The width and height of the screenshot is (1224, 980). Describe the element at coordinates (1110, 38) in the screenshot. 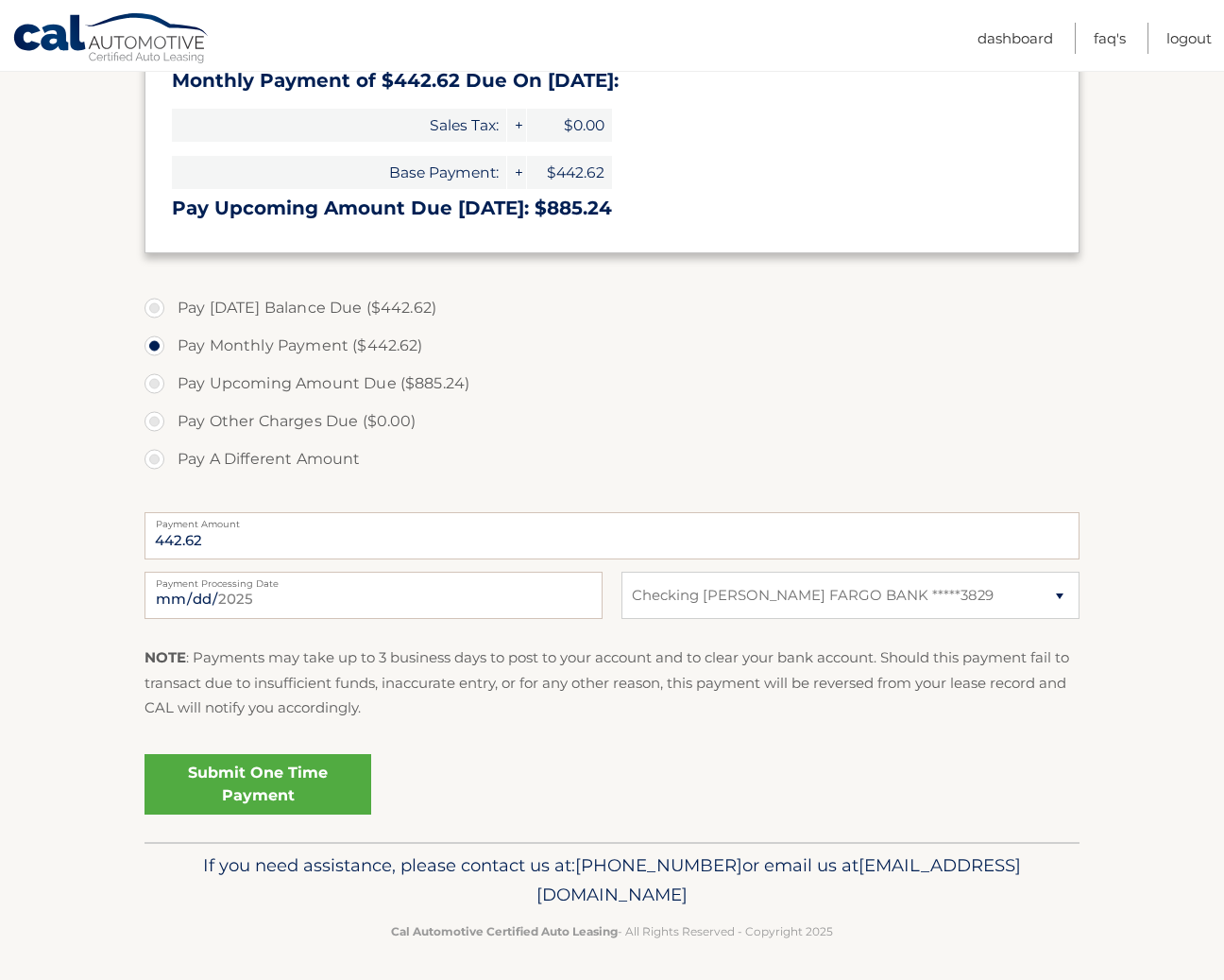

I see `a: FAQ's` at that location.